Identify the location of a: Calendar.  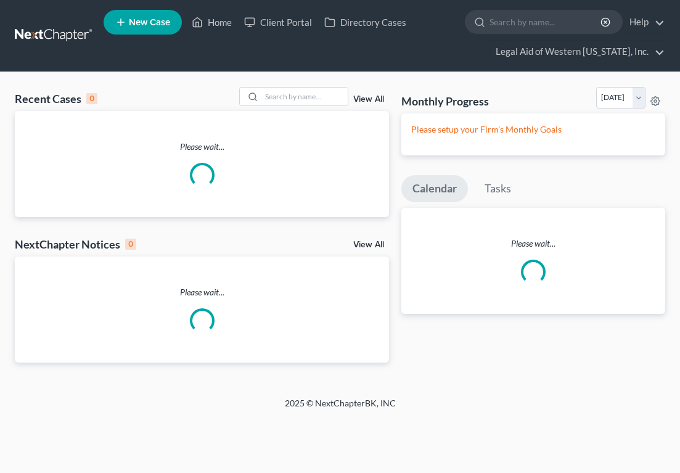
(435, 189).